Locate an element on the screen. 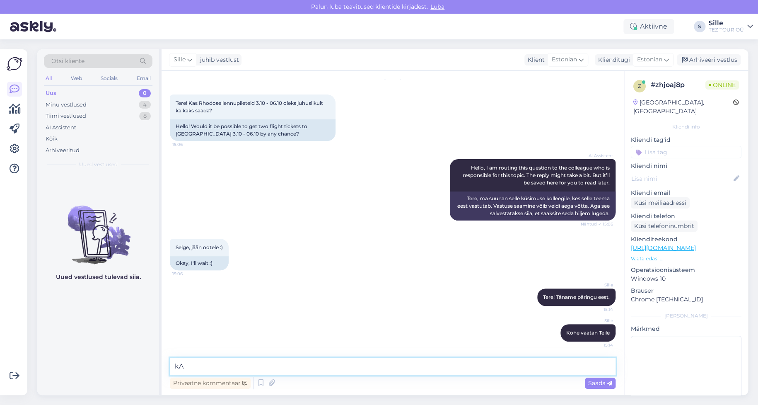  div: Klienditugi is located at coordinates (612, 60).